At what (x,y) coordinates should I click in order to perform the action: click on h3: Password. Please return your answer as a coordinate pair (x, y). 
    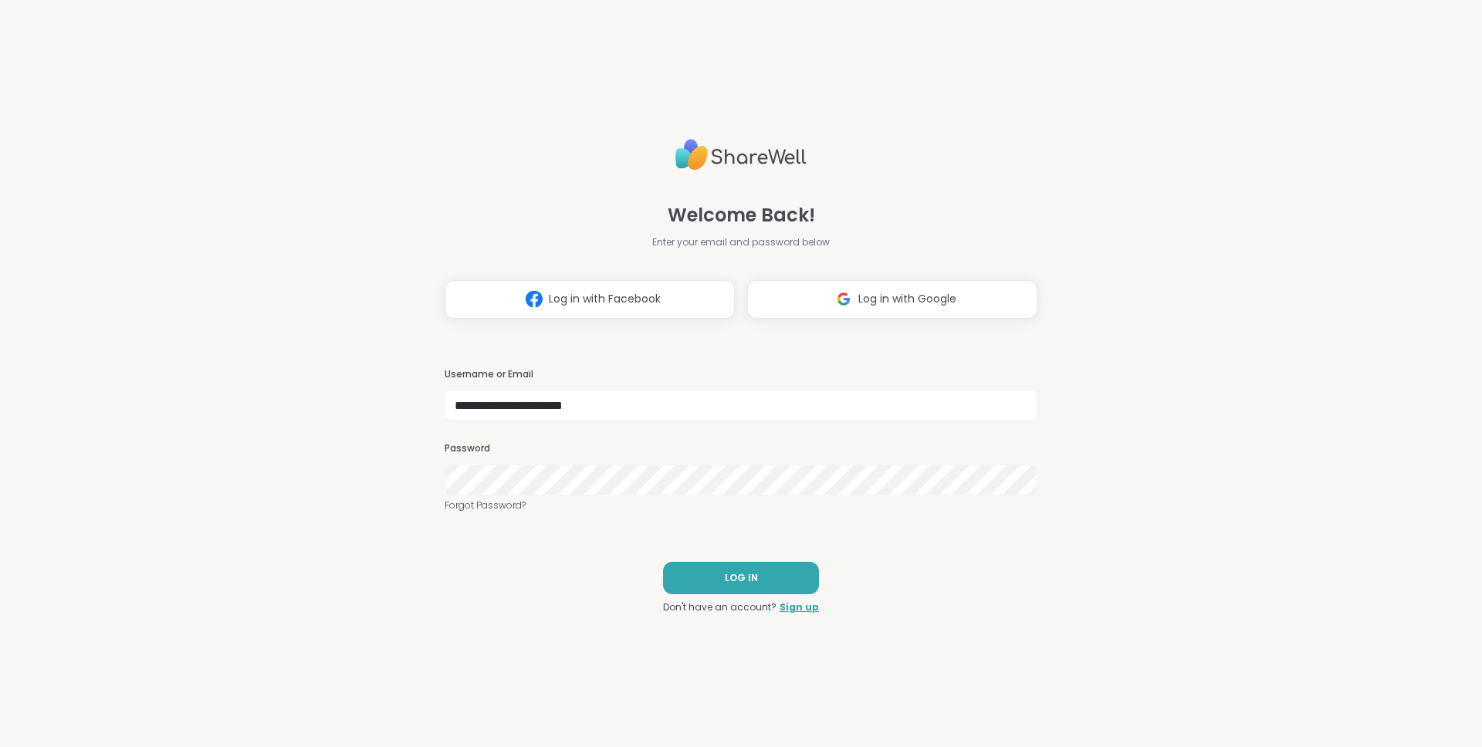
    Looking at the image, I should click on (741, 449).